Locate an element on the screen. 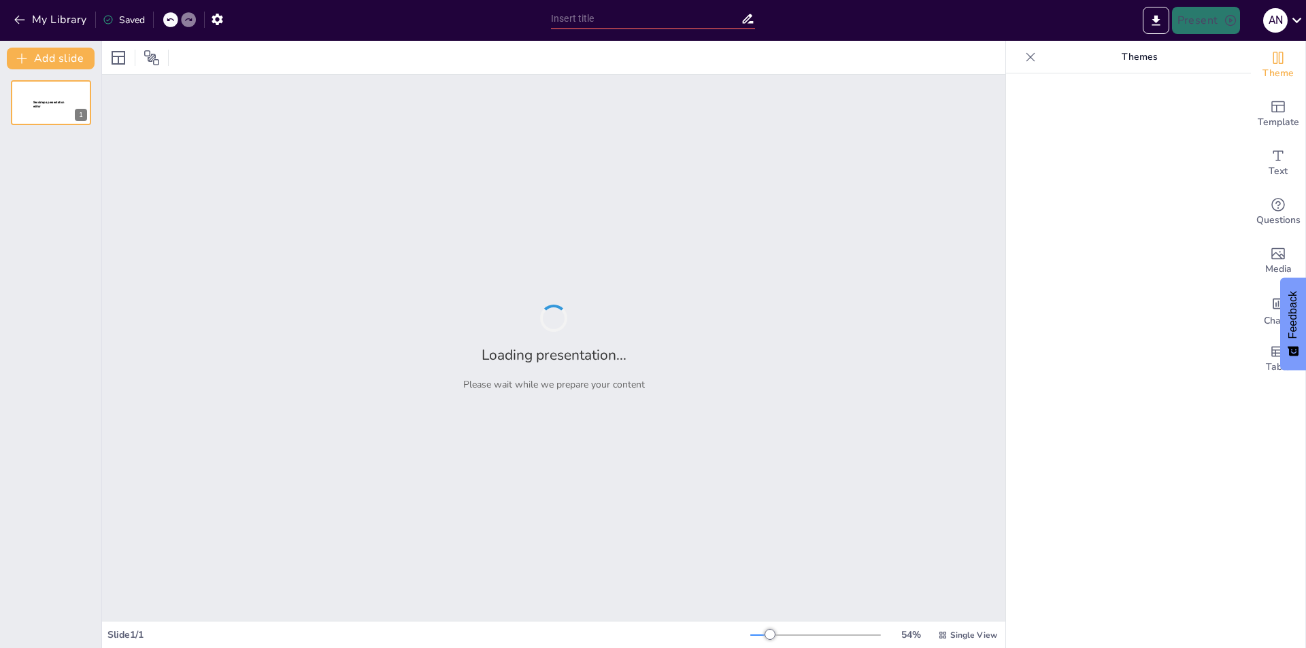 This screenshot has height=648, width=1306. div: 1 is located at coordinates (81, 115).